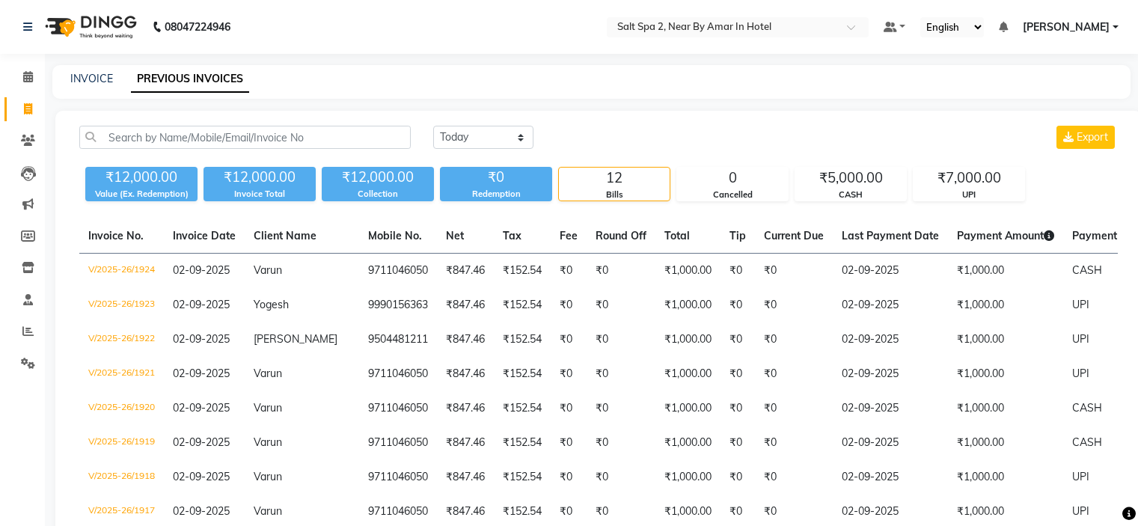  Describe the element at coordinates (121, 374) in the screenshot. I see `td: V/2025-26/1921` at that location.